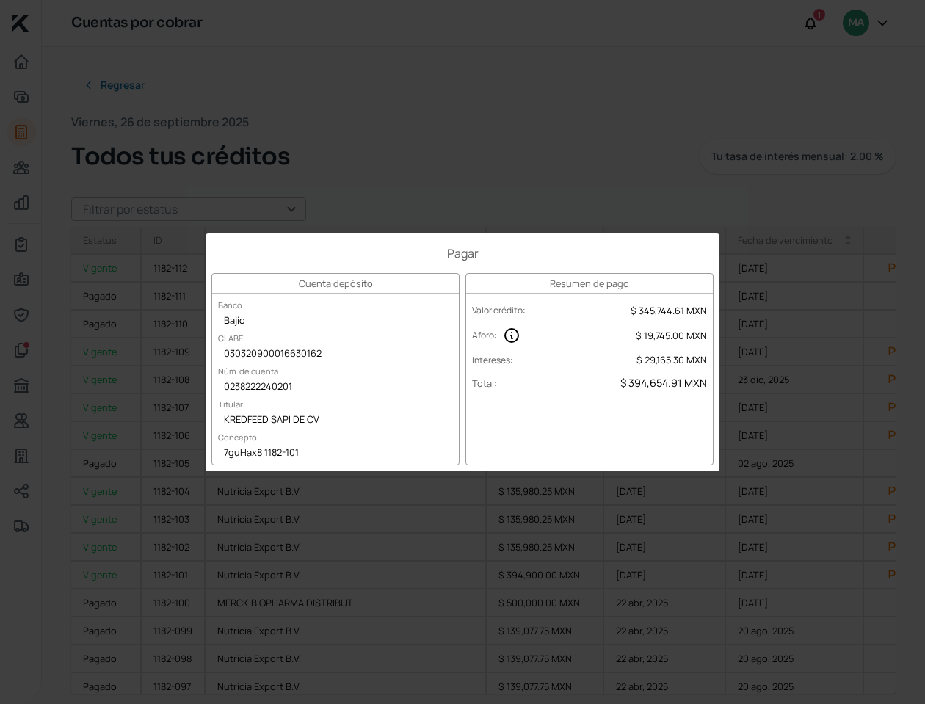 Image resolution: width=925 pixels, height=704 pixels. What do you see at coordinates (248, 371) in the screenshot?
I see `label: Núm. de cuenta` at bounding box center [248, 371].